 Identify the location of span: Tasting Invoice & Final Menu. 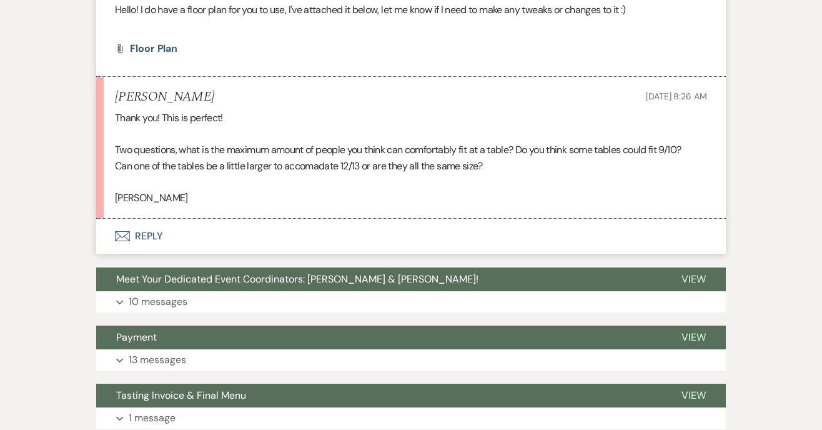
(181, 395).